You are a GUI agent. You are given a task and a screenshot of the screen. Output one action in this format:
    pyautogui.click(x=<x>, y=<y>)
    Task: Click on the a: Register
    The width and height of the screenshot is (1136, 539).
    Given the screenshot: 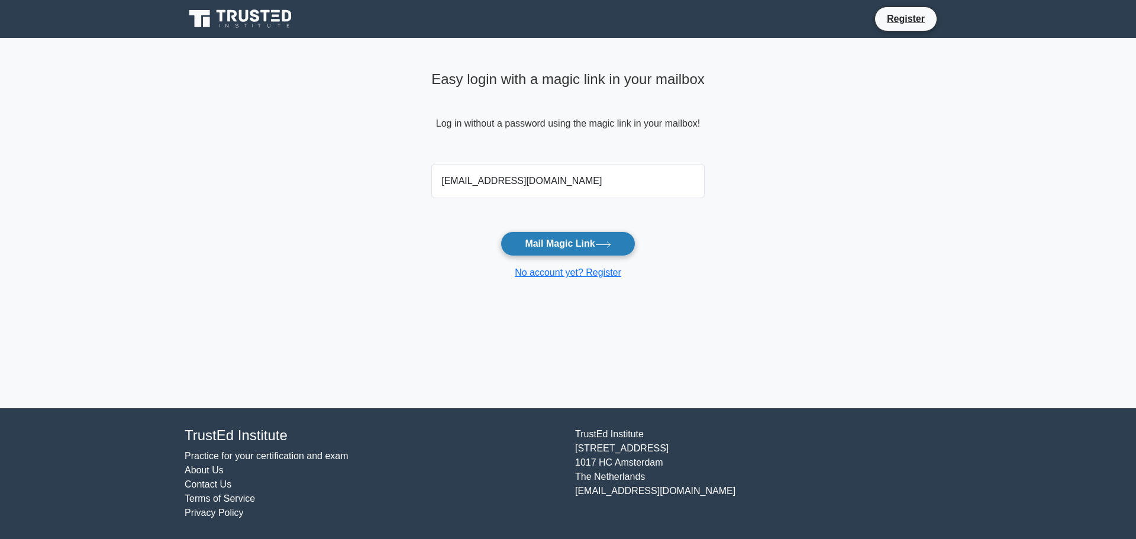 What is the action you would take?
    pyautogui.click(x=906, y=18)
    